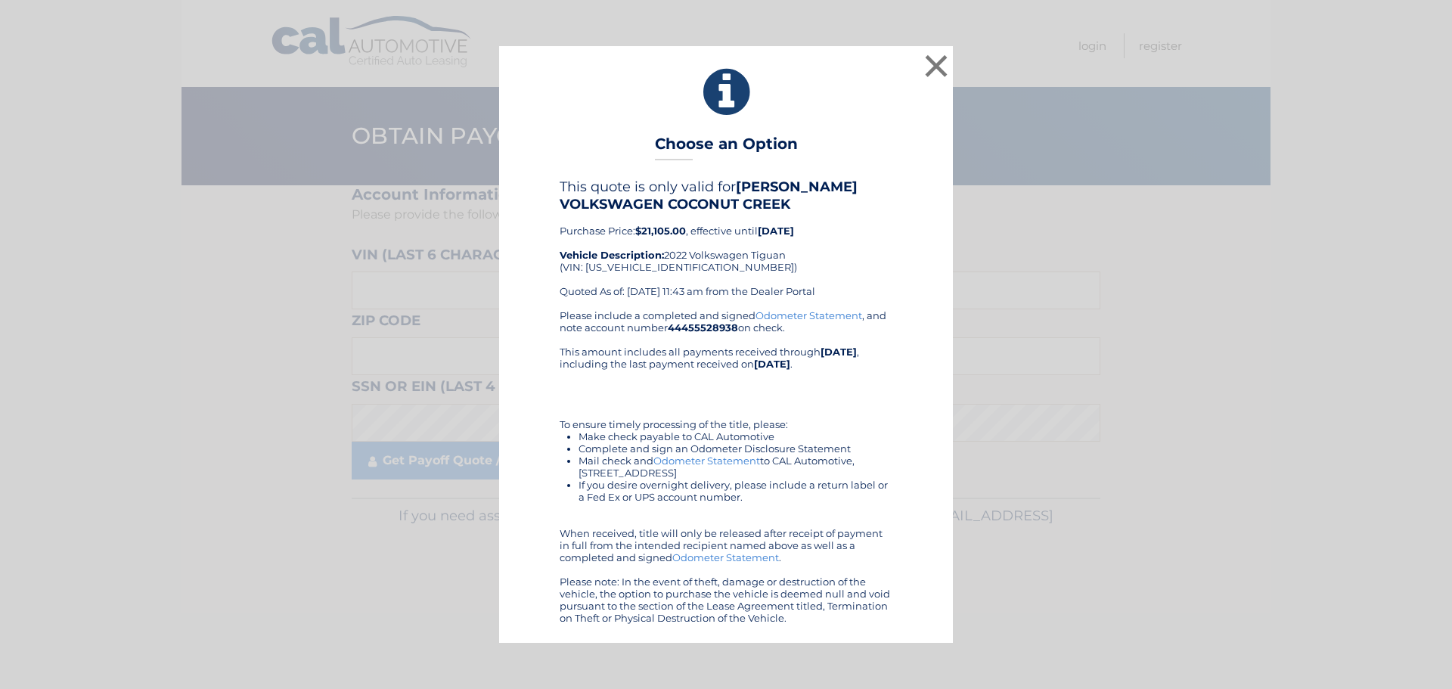 This screenshot has height=689, width=1452. What do you see at coordinates (735, 449) in the screenshot?
I see `li: Complete and sign an Odometer Disclosure Statement` at bounding box center [735, 449].